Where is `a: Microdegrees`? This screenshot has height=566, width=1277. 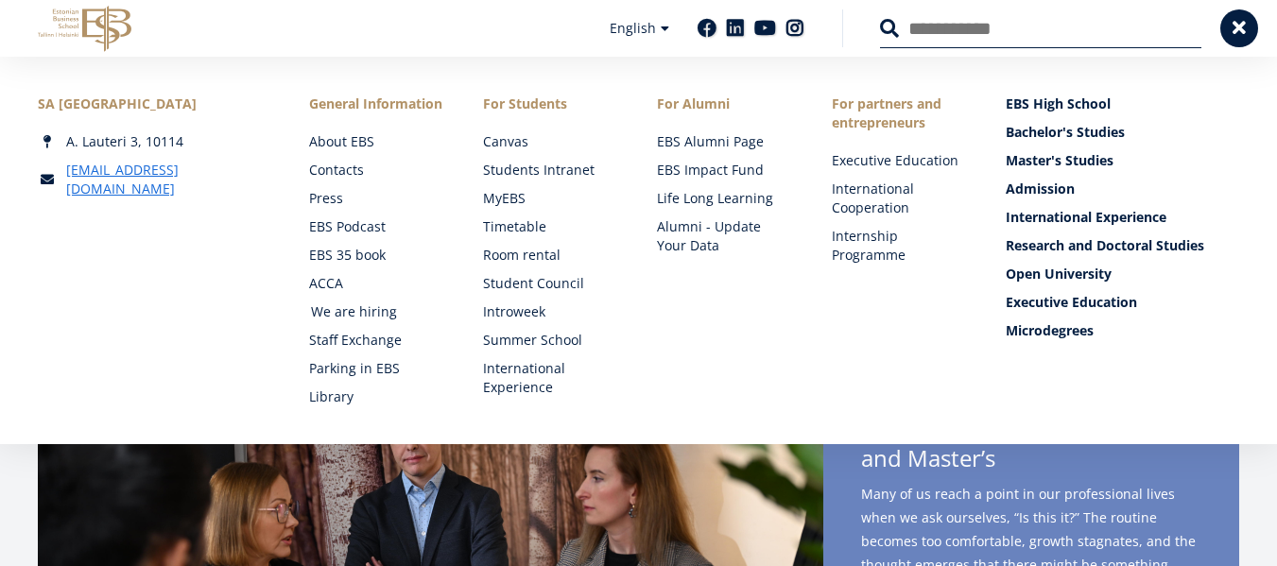
a: Microdegrees is located at coordinates (1122, 331).